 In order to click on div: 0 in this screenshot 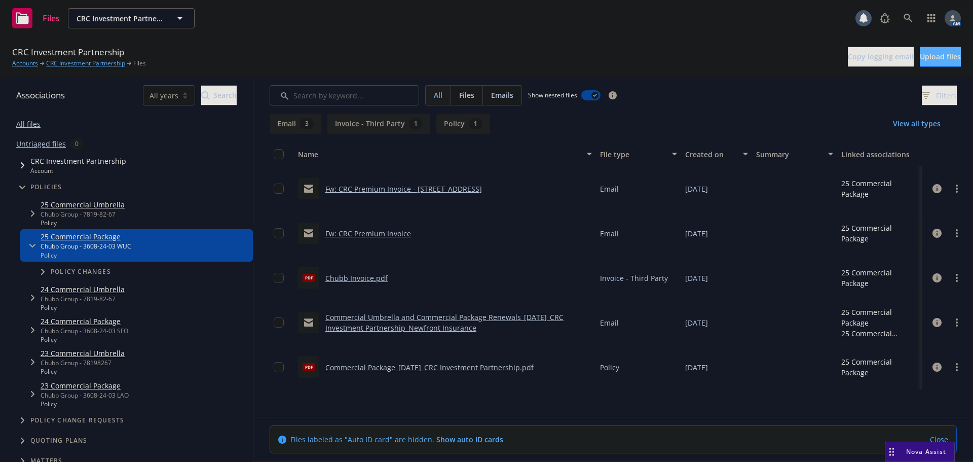, I will do `click(77, 143)`.